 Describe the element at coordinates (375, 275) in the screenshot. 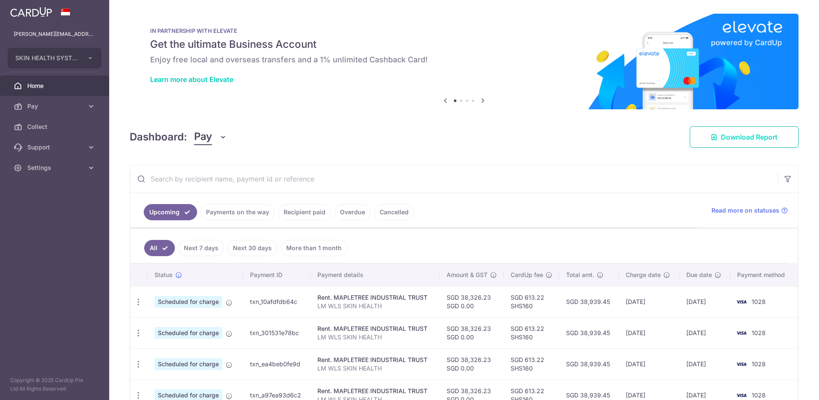

I see `th: Payment details` at that location.